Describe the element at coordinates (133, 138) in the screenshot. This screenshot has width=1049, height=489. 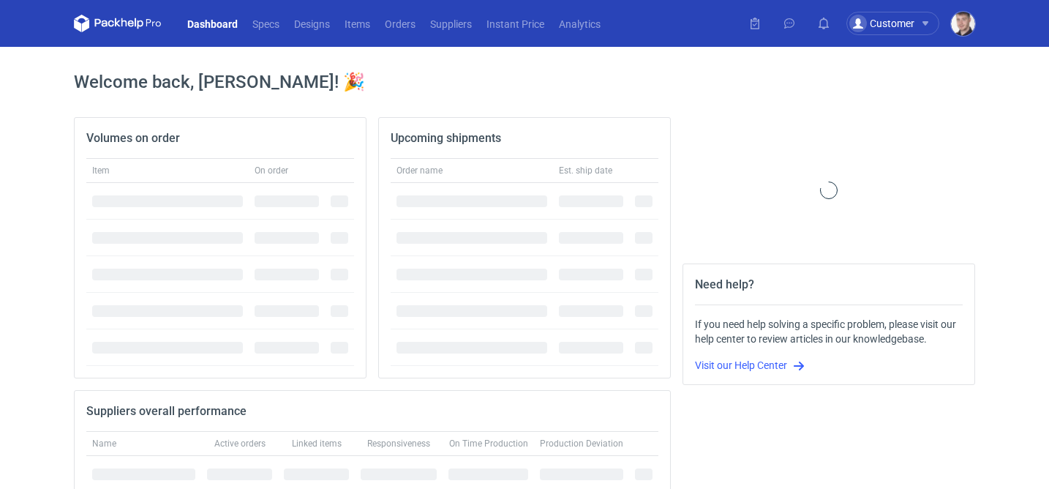
I see `h2: Volumes on order` at that location.